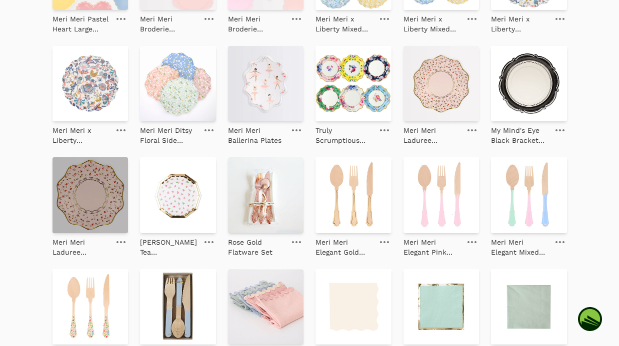  Describe the element at coordinates (178, 195) in the screenshot. I see `img: Lola Dutch Tea Rose Small Plates` at that location.